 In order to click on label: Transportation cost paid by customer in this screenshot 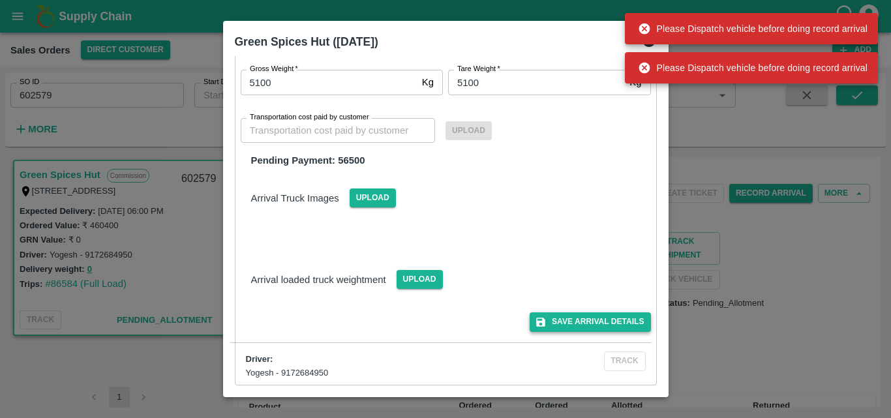, I will do `click(309, 117)`.